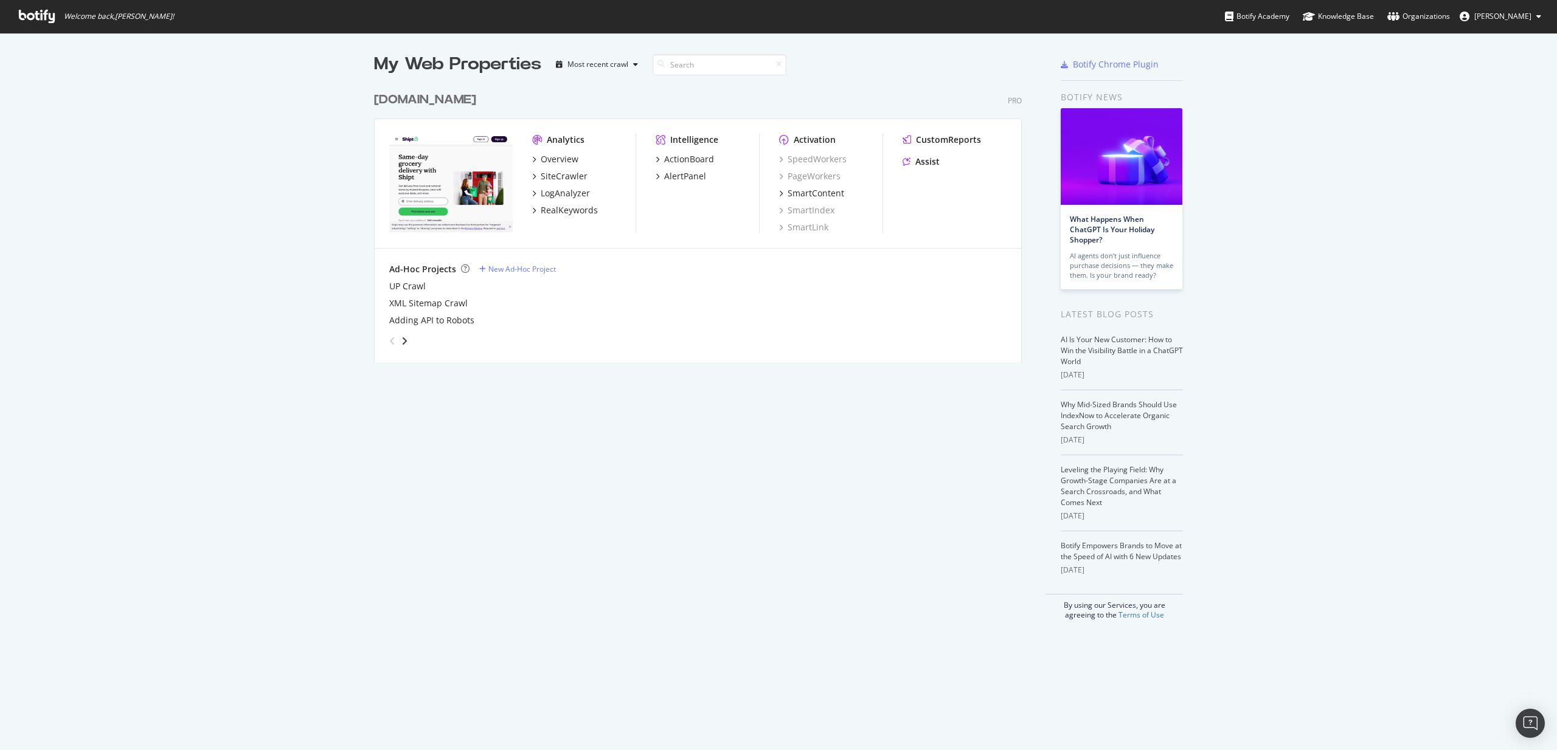 This screenshot has height=750, width=1557. I want to click on div: ActionBoard, so click(689, 159).